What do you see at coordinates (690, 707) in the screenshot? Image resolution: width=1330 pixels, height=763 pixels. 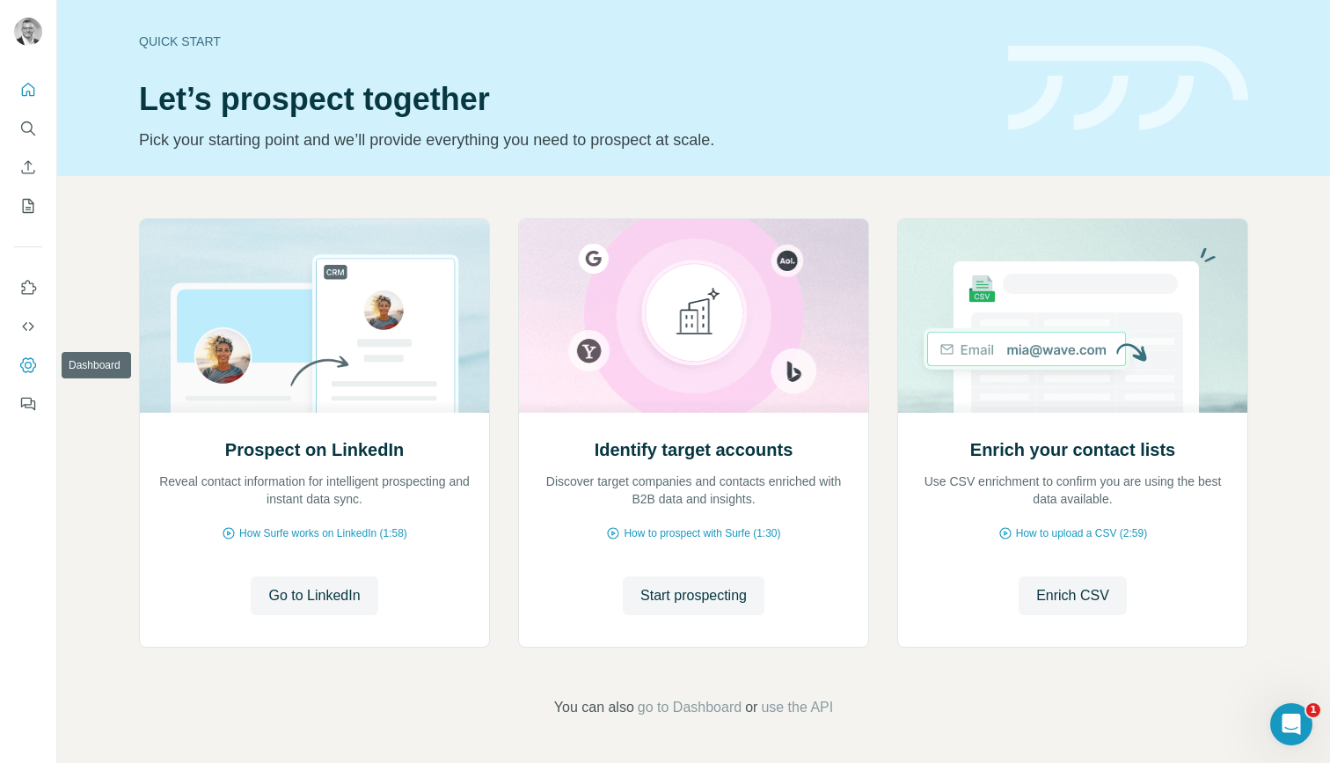 I see `span: go to Dashboard` at bounding box center [690, 707].